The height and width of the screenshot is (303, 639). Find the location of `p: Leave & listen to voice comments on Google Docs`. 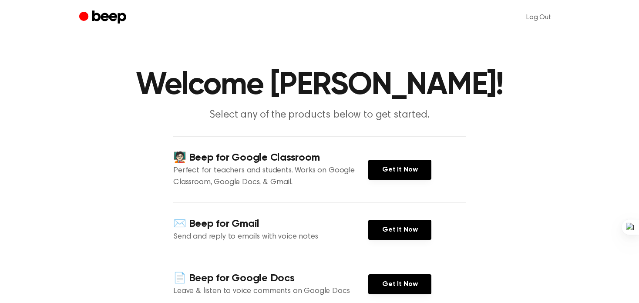

p: Leave & listen to voice comments on Google Docs is located at coordinates (271, 291).